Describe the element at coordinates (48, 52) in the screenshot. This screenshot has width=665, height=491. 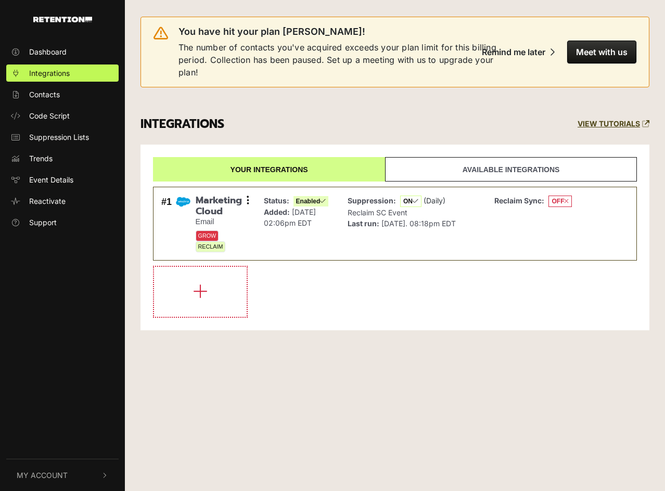
I see `span: Dashboard` at that location.